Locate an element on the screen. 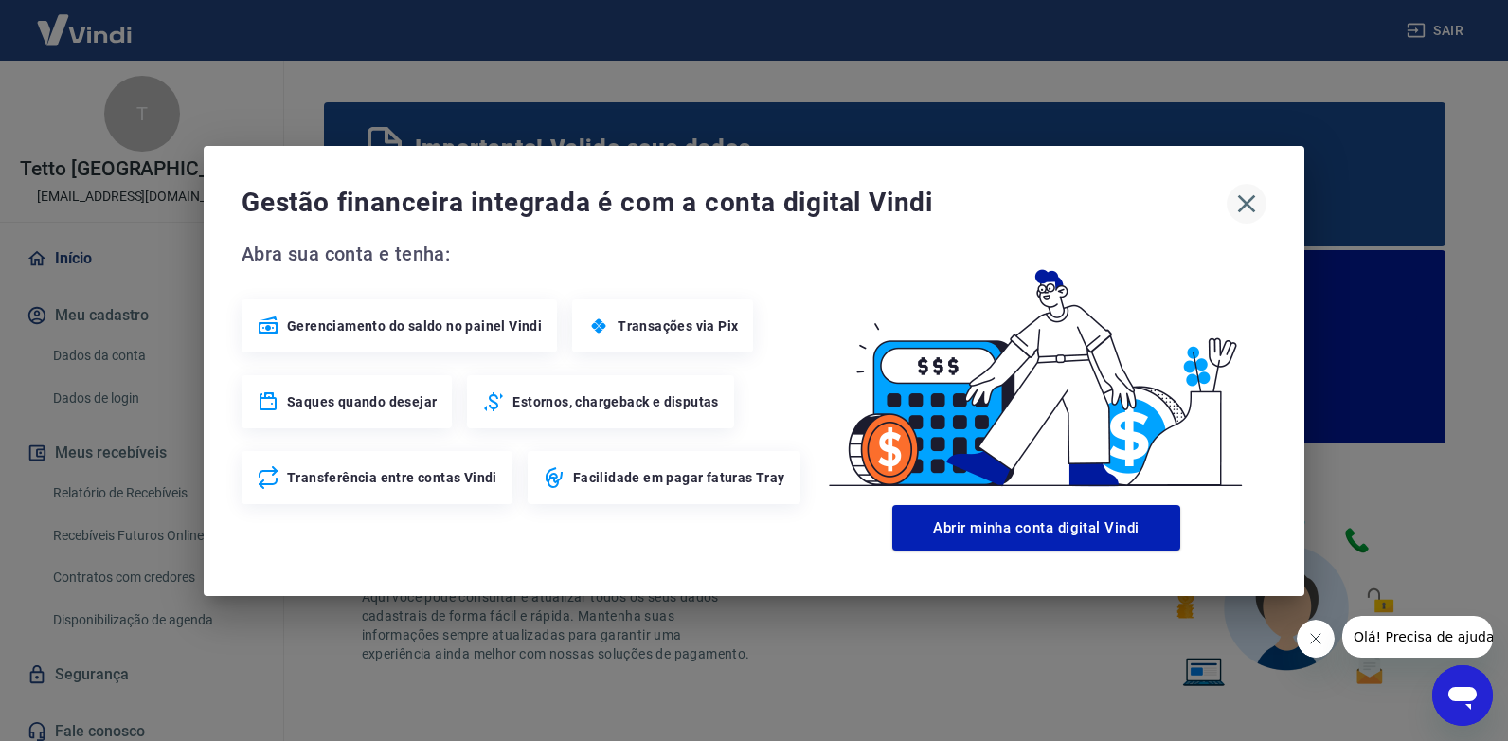 This screenshot has width=1508, height=741. span: Transações via Pix is located at coordinates (677, 326).